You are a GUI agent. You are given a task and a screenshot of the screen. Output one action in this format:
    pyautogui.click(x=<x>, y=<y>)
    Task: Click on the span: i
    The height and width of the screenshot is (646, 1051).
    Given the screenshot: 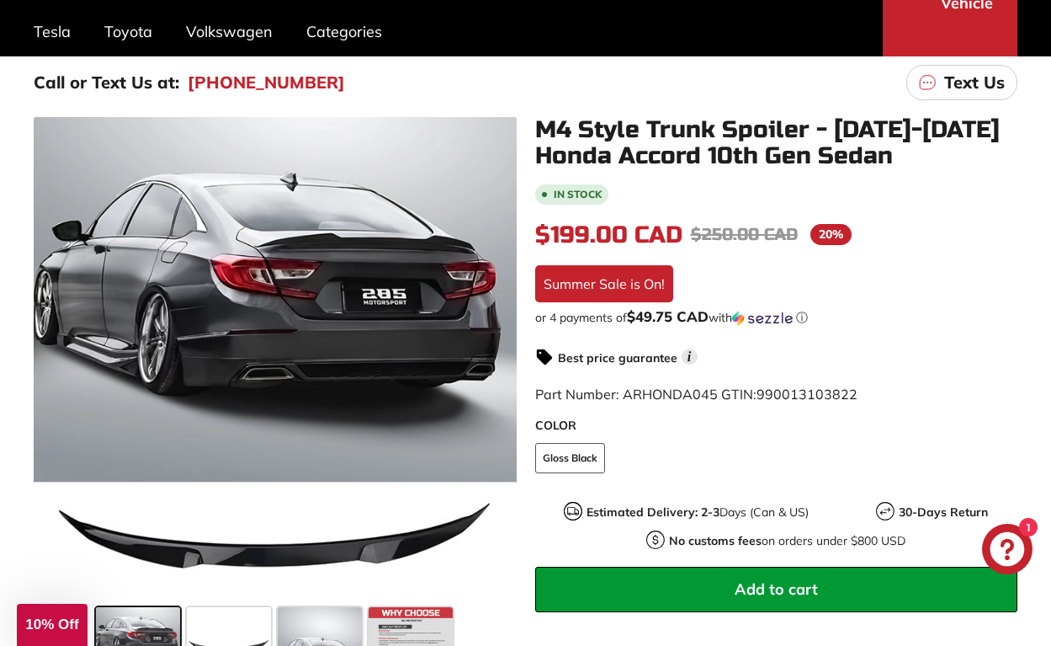 What is the action you would take?
    pyautogui.click(x=689, y=356)
    